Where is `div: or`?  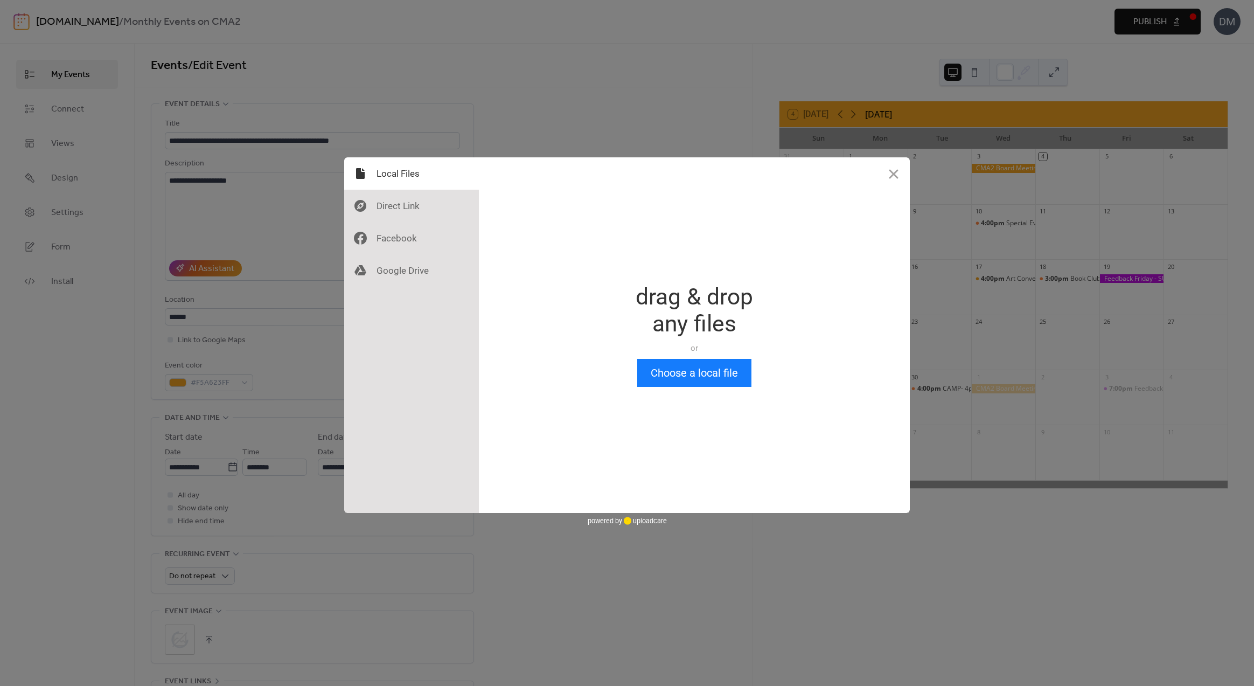 div: or is located at coordinates (694, 348).